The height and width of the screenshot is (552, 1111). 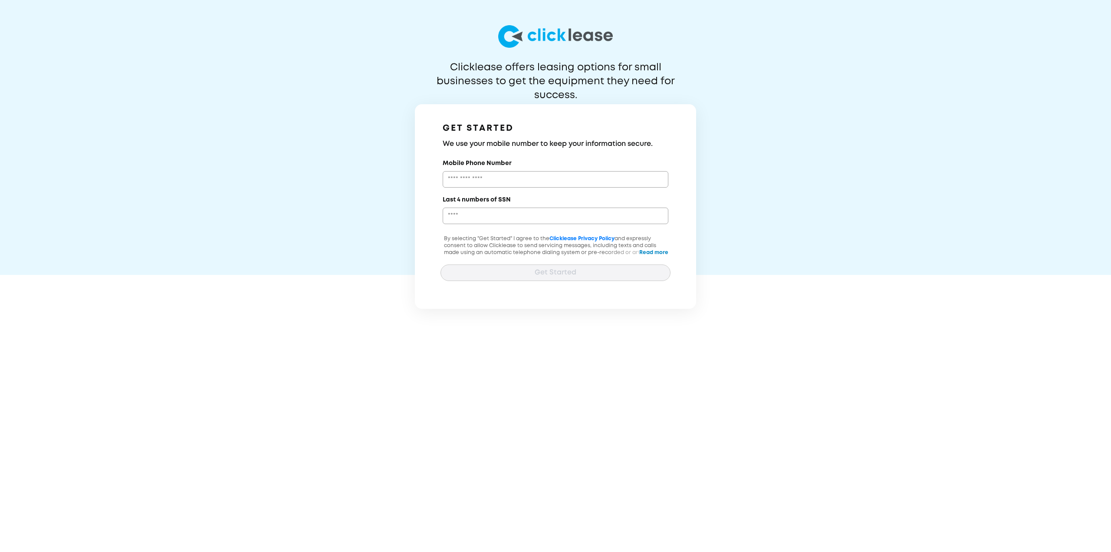 What do you see at coordinates (556, 256) in the screenshot?
I see `p: By selecting "Get Started" I agree to the and expressly consent to allow Clicklease to send servi...` at bounding box center [556, 256].